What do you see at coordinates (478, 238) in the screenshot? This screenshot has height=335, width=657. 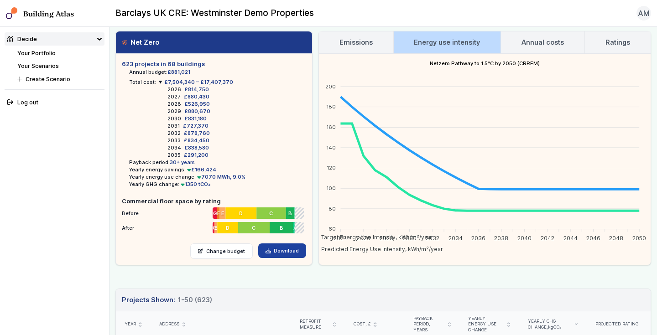 I see `tspan: 2036` at bounding box center [478, 238].